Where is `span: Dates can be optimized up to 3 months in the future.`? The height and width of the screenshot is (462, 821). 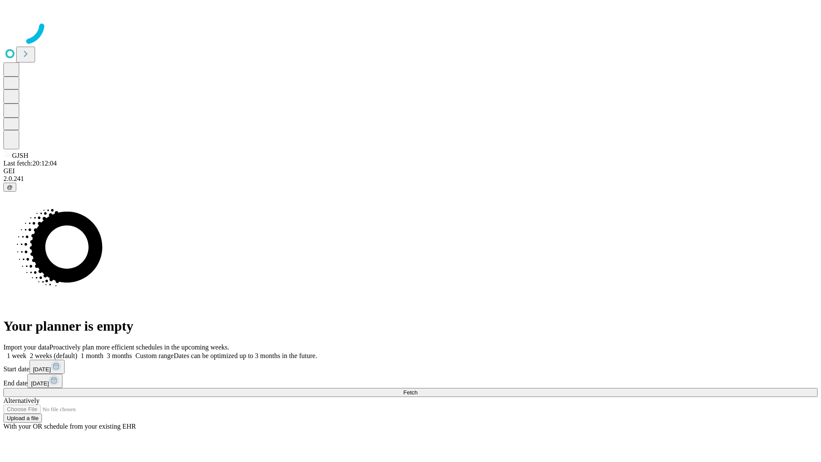 span: Dates can be optimized up to 3 months in the future. is located at coordinates (245, 355).